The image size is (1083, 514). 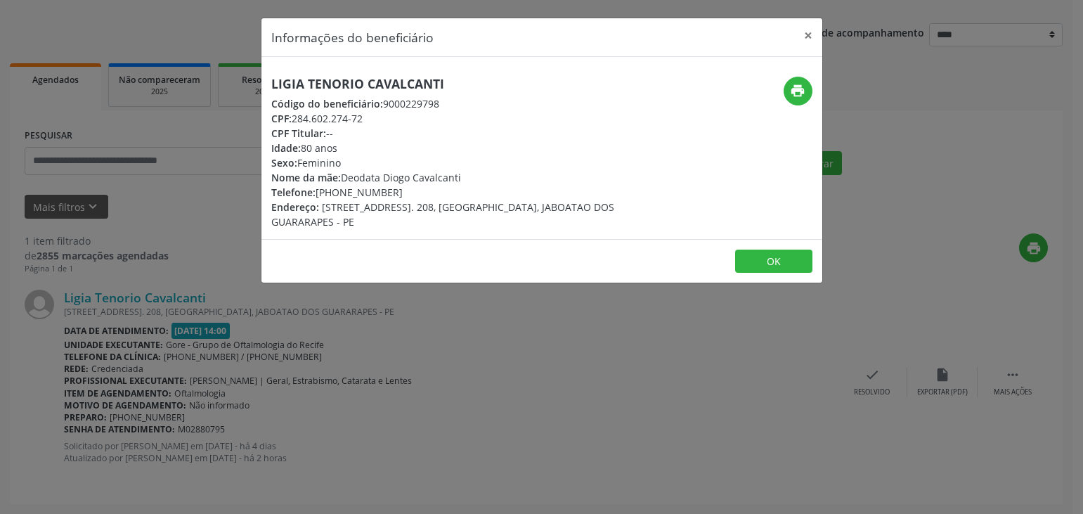 What do you see at coordinates (448, 103) in the screenshot?
I see `div: 9000229798` at bounding box center [448, 103].